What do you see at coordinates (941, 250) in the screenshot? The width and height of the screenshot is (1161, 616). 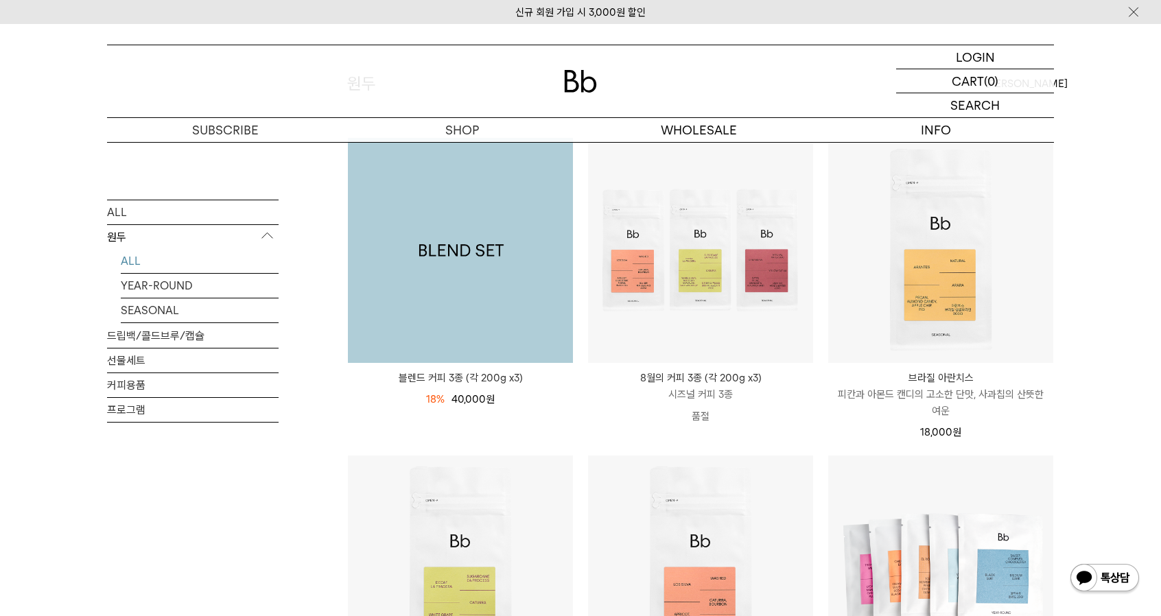 I see `a: 브라질 아란치스` at bounding box center [941, 250].